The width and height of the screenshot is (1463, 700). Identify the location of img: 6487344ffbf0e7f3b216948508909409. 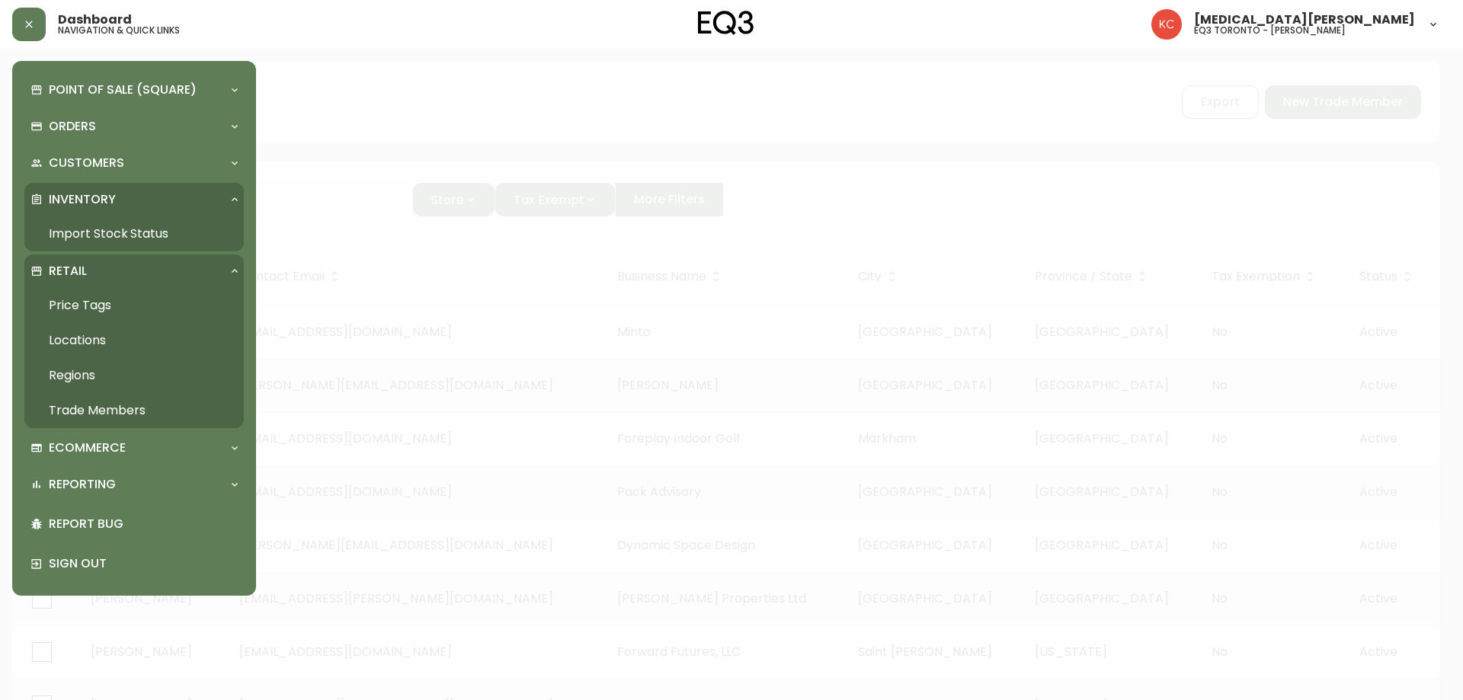
(1166, 24).